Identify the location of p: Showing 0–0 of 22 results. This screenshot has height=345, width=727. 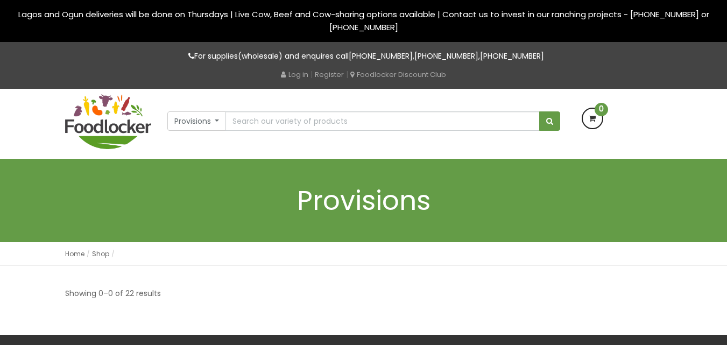
(113, 293).